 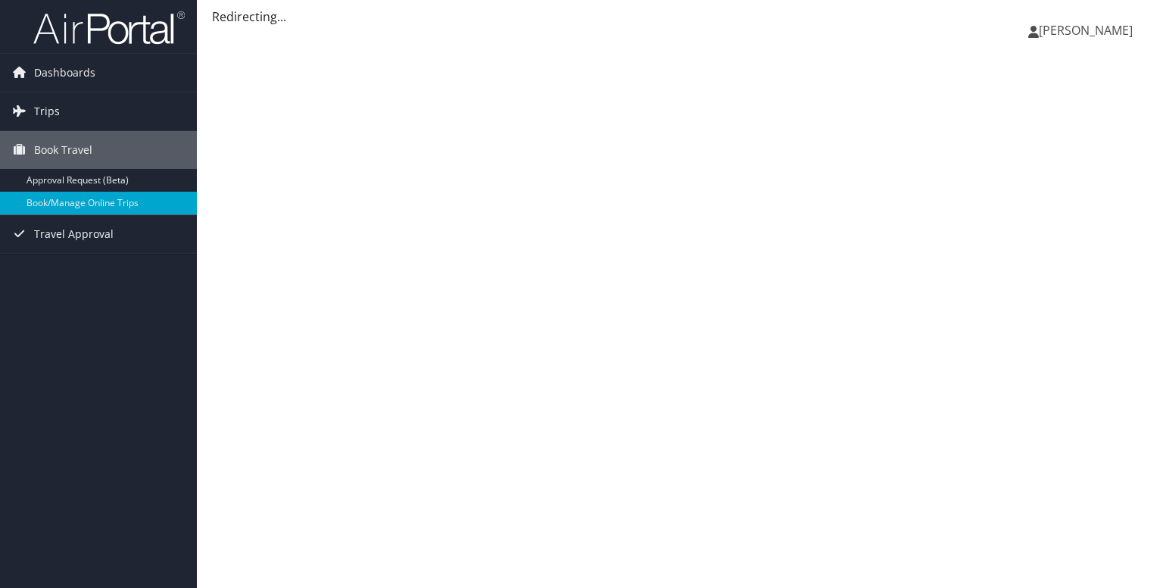 What do you see at coordinates (63, 150) in the screenshot?
I see `span: Book Travel` at bounding box center [63, 150].